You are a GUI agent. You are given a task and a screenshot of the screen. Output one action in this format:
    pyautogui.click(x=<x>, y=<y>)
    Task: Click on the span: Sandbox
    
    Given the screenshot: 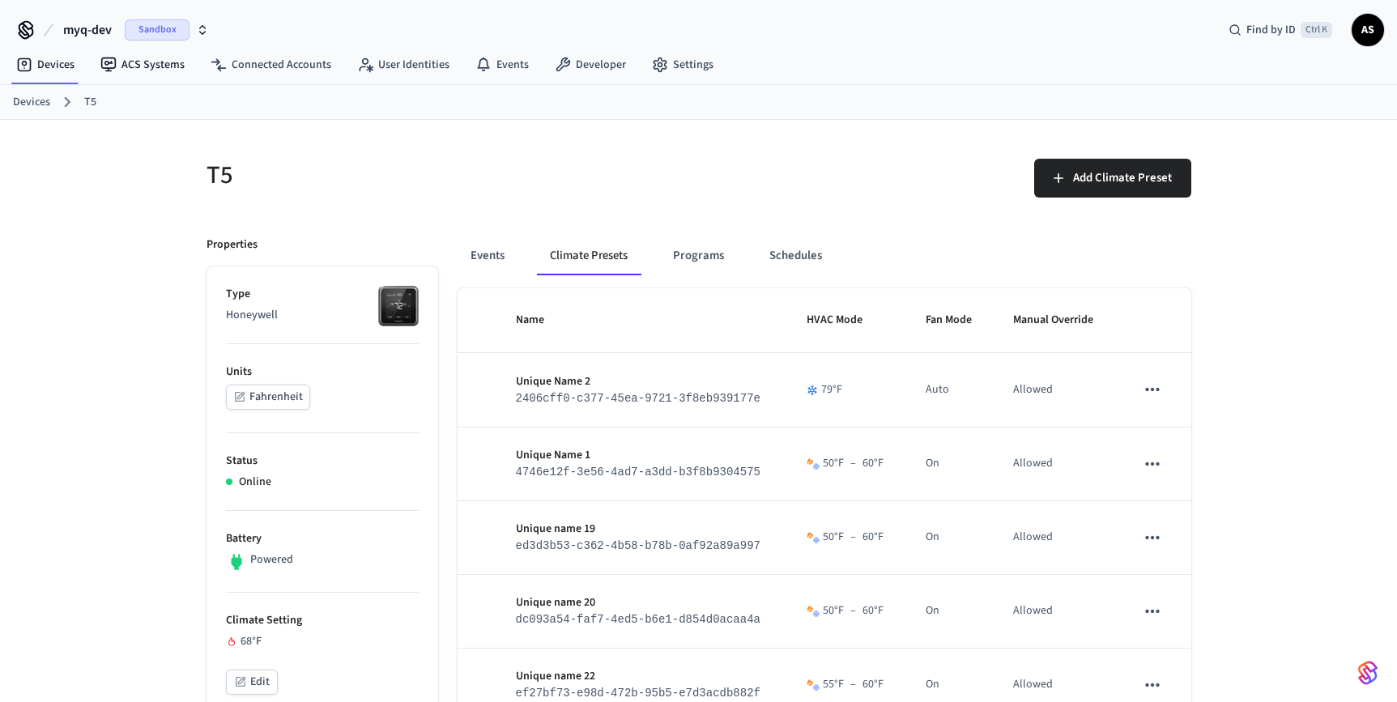 What is the action you would take?
    pyautogui.click(x=157, y=30)
    